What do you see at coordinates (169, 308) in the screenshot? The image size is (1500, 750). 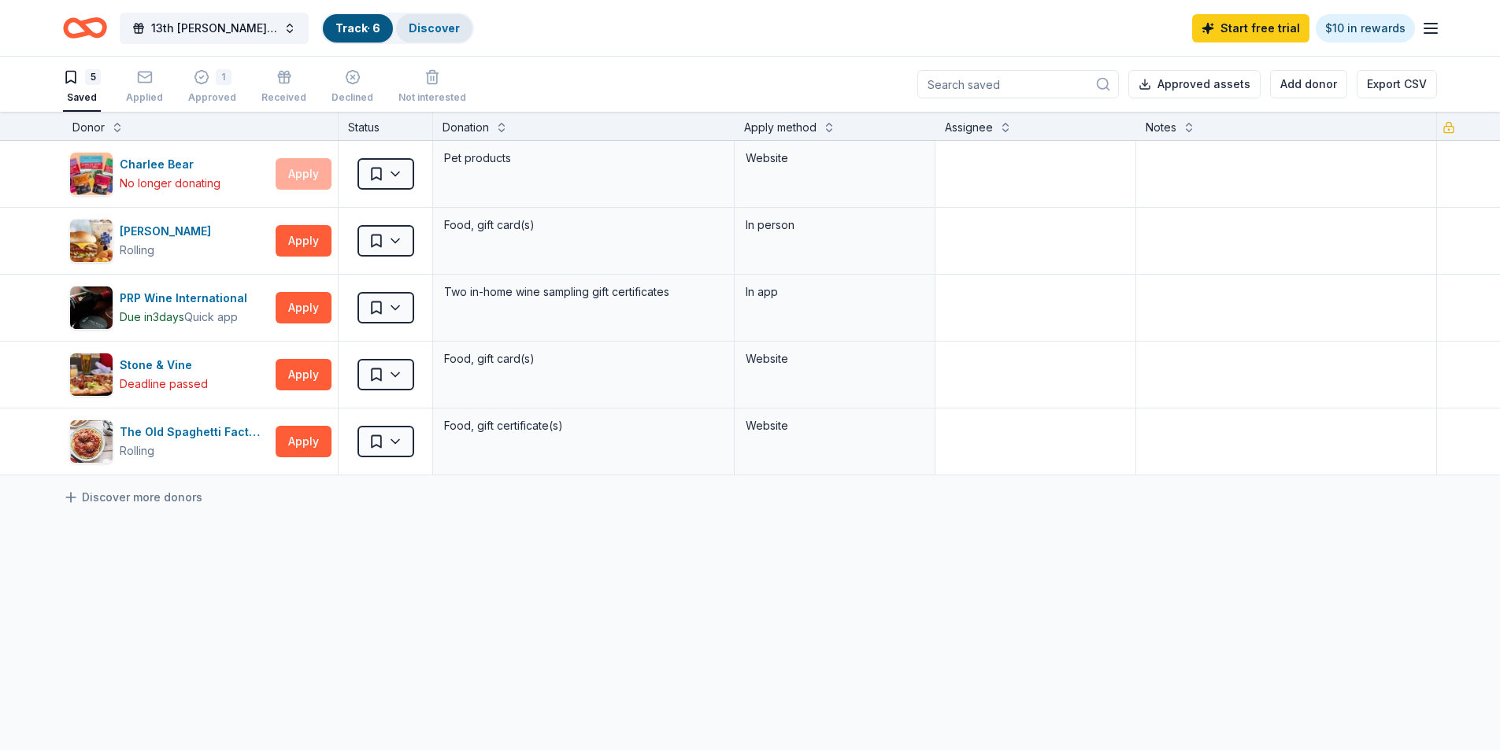 I see `button: Image for PRP Wine InternationalPRP Wine InternationalDue in3daysQuick app` at bounding box center [169, 308].